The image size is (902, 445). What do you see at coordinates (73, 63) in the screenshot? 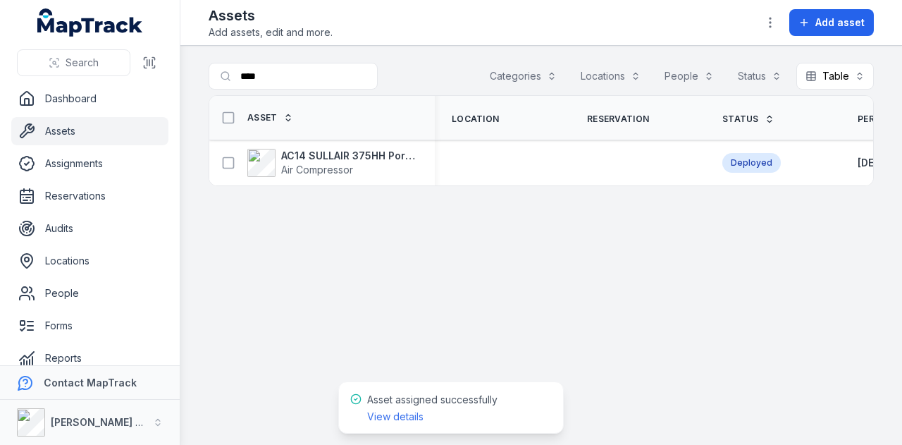
I see `button: Search` at bounding box center [73, 63].